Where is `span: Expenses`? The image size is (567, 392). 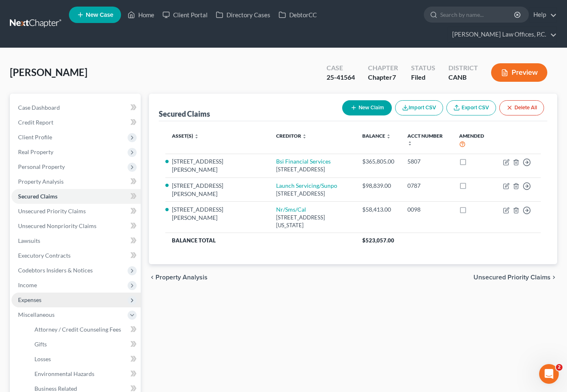 span: Expenses is located at coordinates (30, 299).